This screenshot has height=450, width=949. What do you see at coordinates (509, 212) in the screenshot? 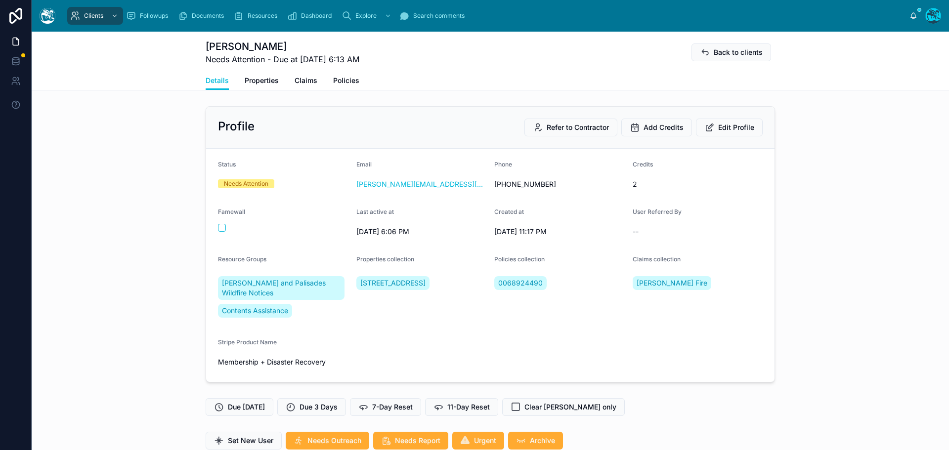
I see `span: Created at` at bounding box center [509, 212].